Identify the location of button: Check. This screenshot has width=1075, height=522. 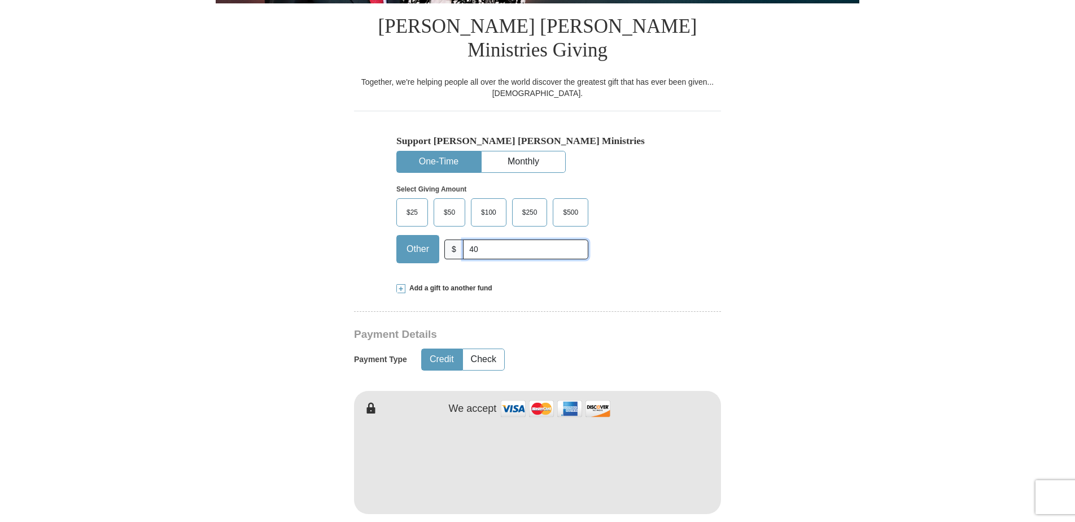
(483, 359).